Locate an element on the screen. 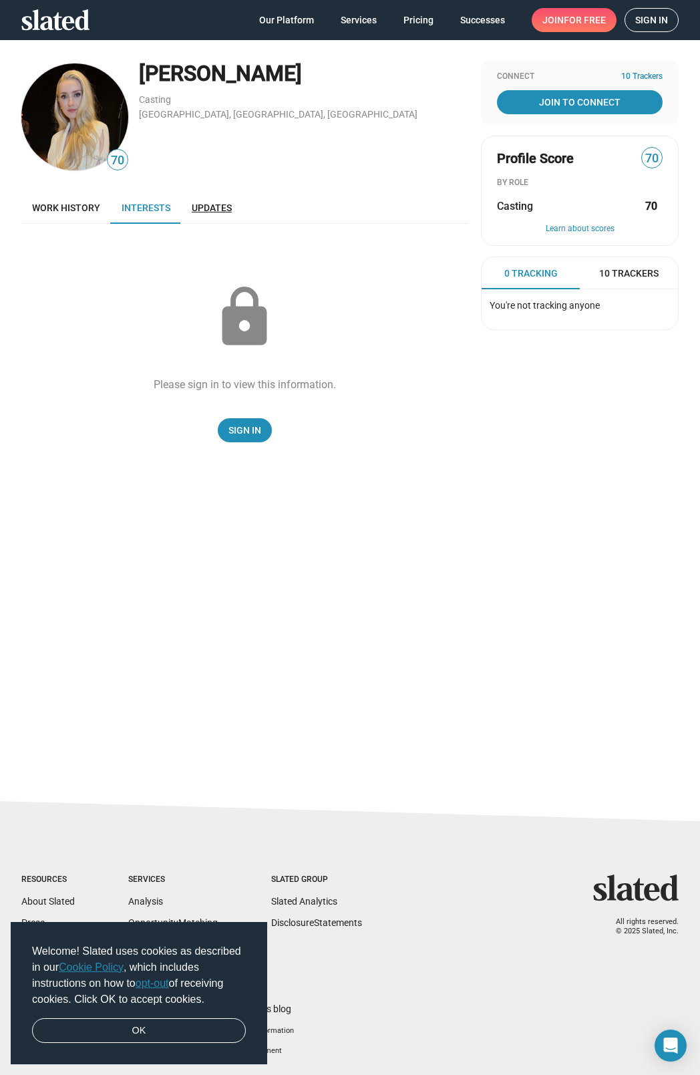 This screenshot has width=700, height=1075. div: Please sign in to view this information. is located at coordinates (244, 384).